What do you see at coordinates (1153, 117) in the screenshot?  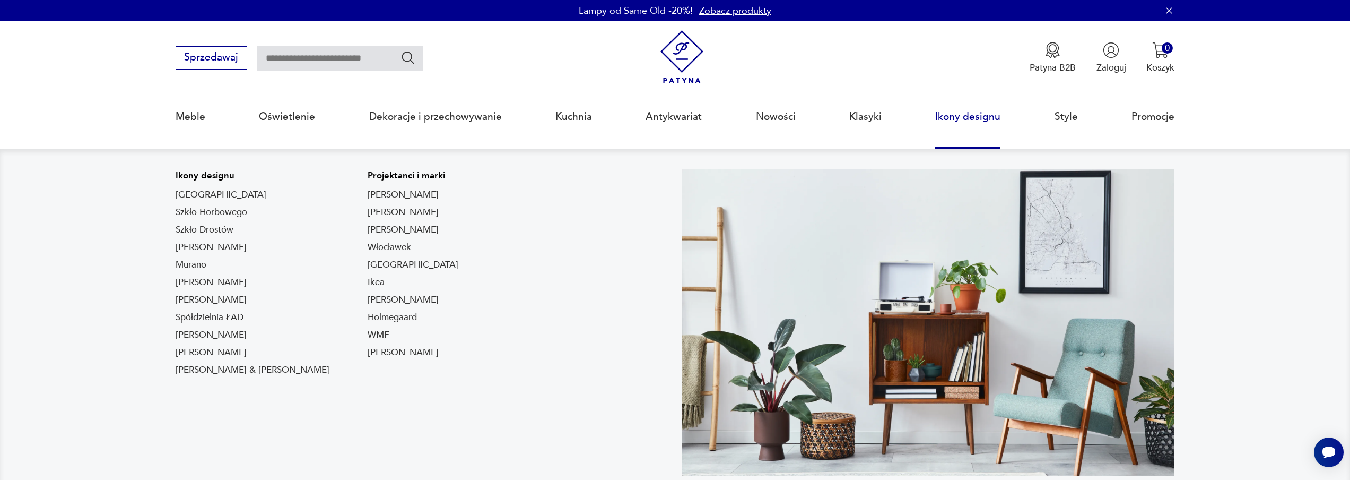 I see `a: Promocje` at bounding box center [1153, 117].